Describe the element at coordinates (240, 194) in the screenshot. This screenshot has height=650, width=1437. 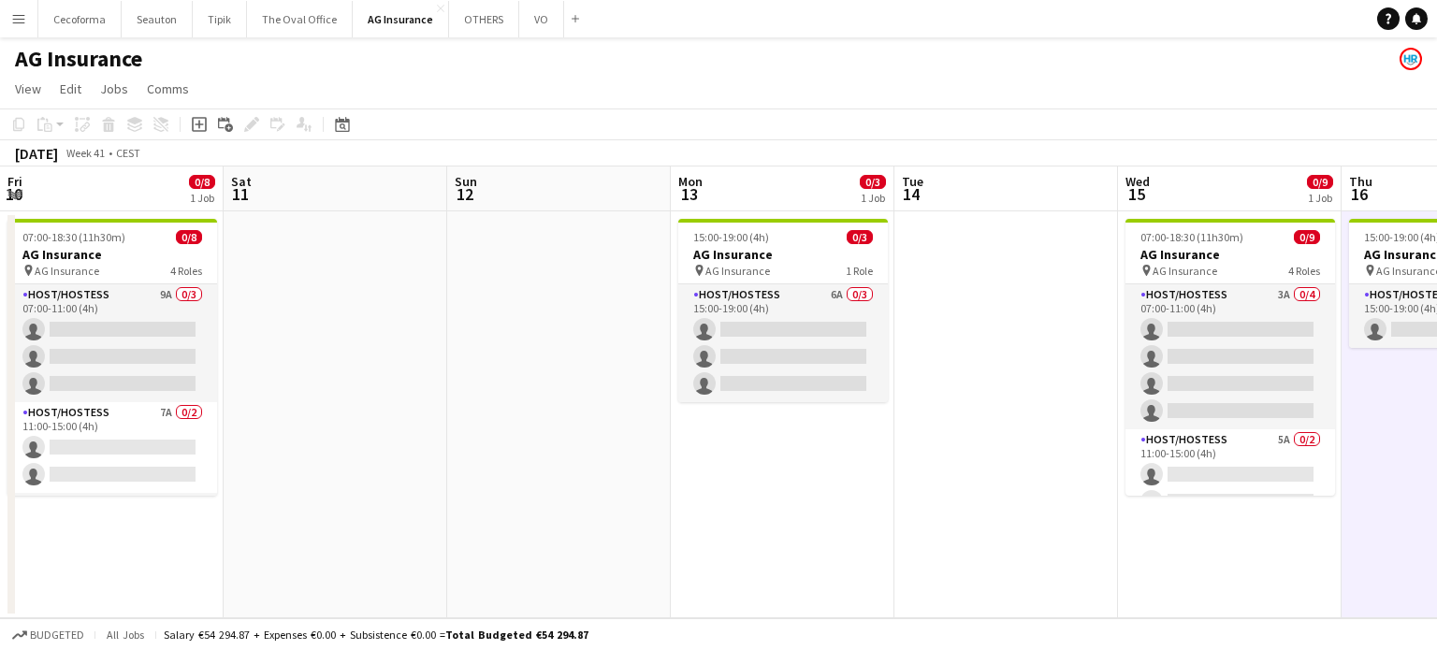
I see `span: 11` at that location.